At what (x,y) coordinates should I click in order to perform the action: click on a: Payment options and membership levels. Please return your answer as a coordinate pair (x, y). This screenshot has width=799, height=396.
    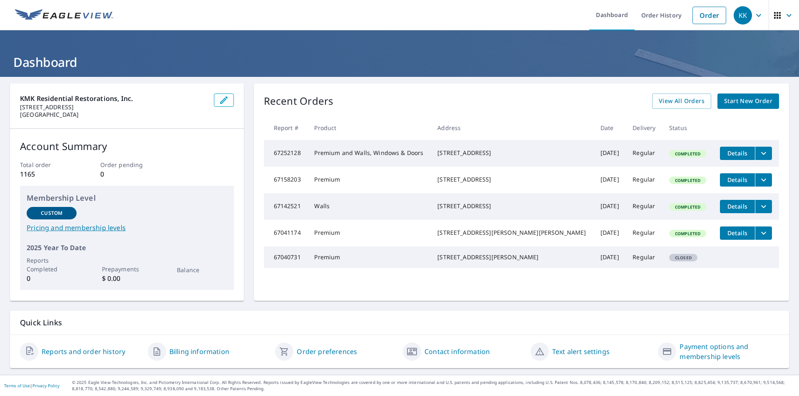
    Looking at the image, I should click on (729, 352).